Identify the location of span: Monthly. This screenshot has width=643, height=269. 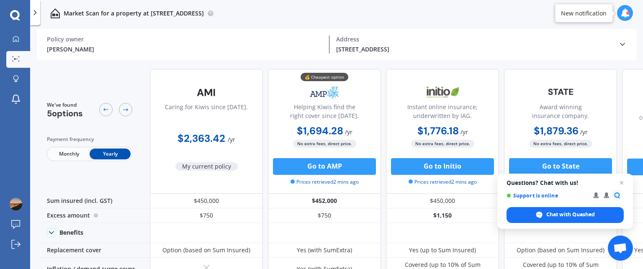
(69, 154).